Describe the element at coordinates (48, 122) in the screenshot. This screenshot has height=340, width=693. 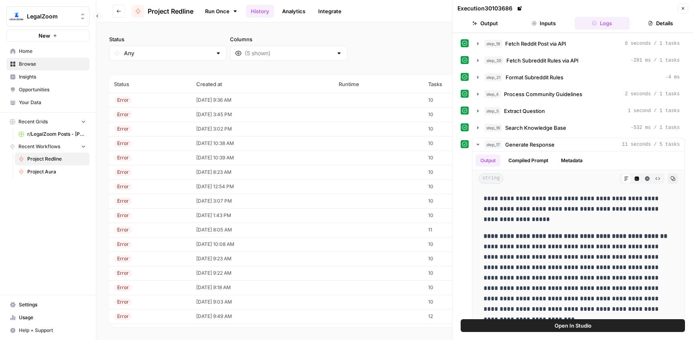
I see `button: Recent Grids` at that location.